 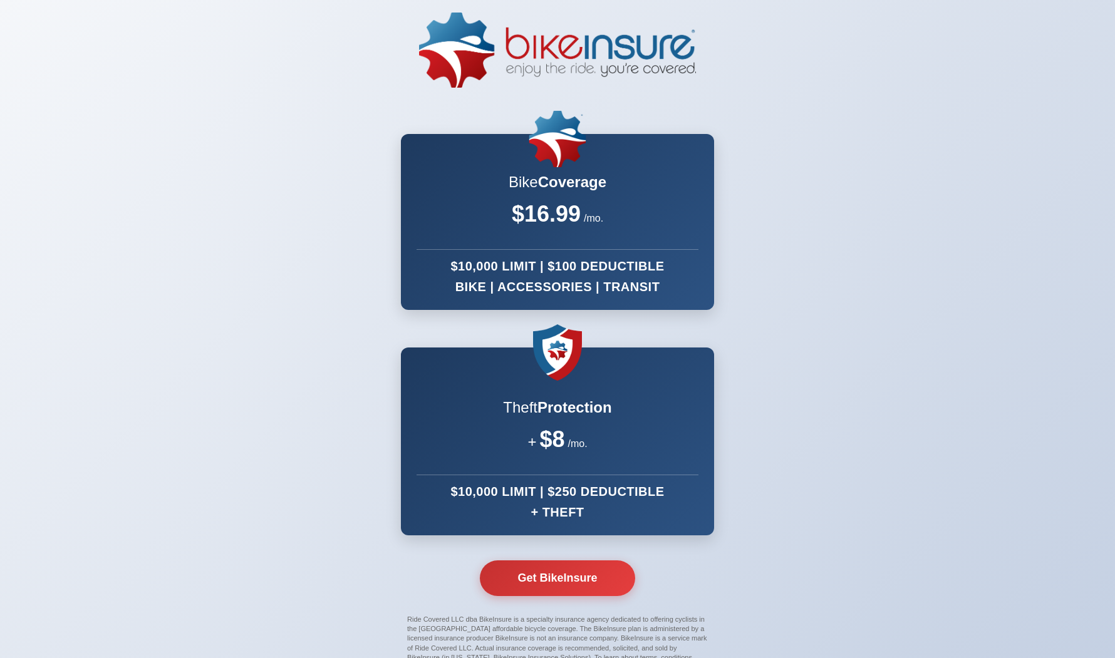 I want to click on div: BIKE | ACCESSORIES | TRANSIT, so click(x=557, y=287).